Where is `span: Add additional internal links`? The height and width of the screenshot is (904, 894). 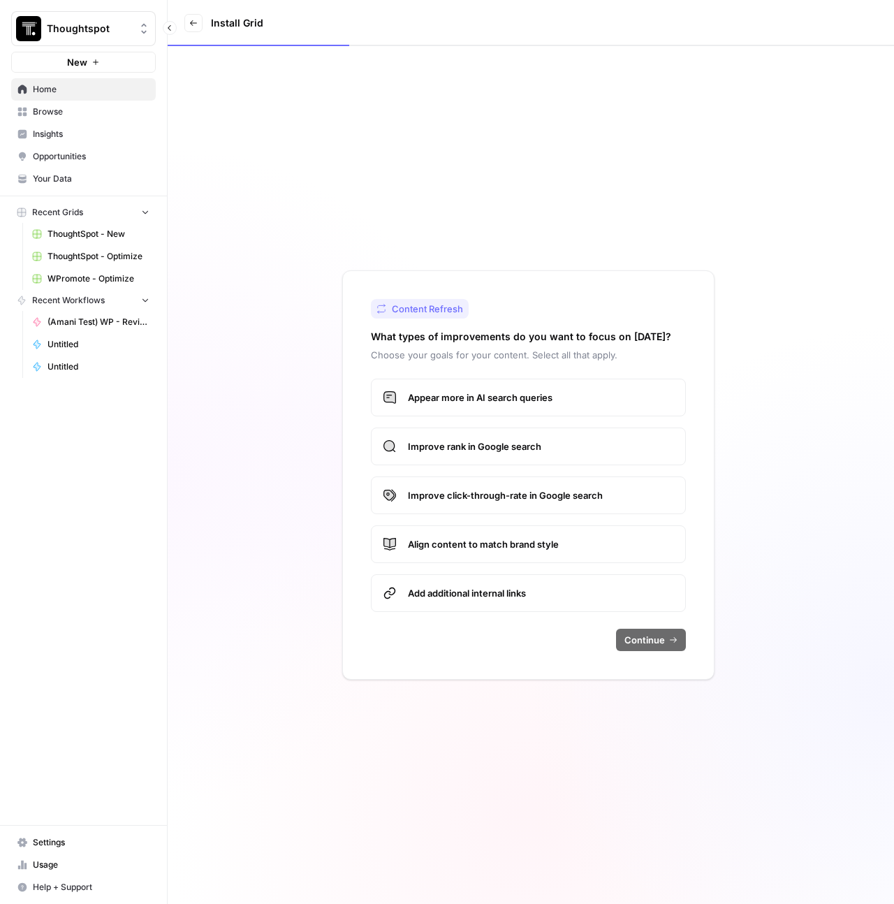 span: Add additional internal links is located at coordinates (541, 593).